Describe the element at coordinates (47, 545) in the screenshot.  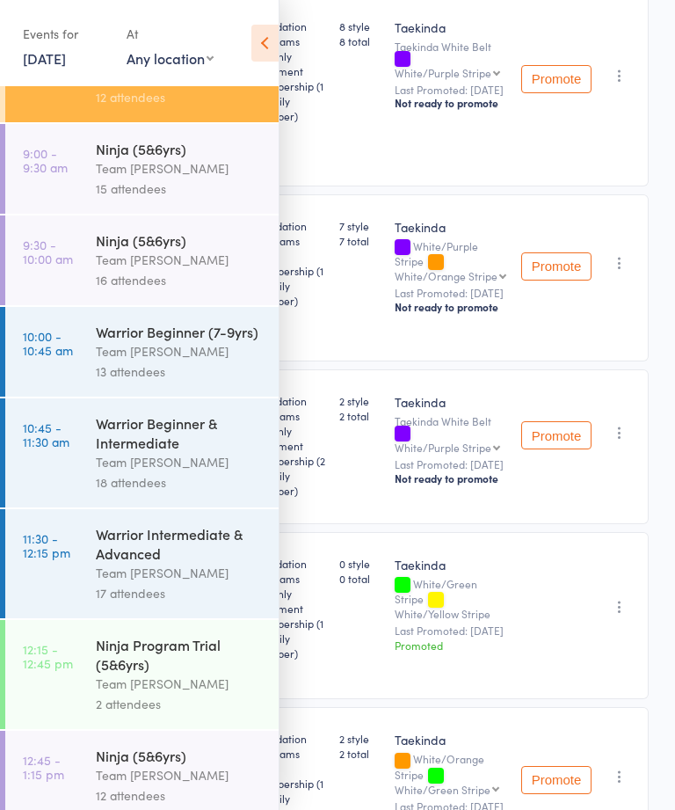
I see `time: 11:30 - 12:15 pm` at that location.